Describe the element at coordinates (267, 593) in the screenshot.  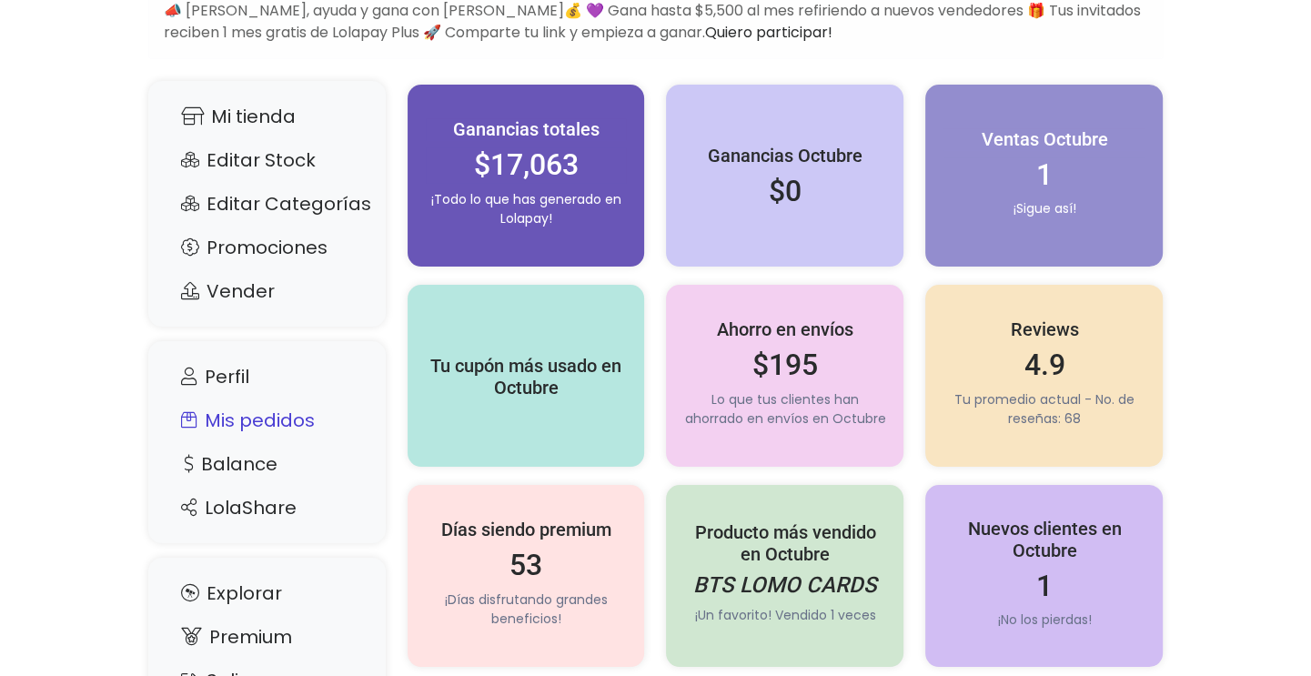
I see `a: Explorar` at that location.